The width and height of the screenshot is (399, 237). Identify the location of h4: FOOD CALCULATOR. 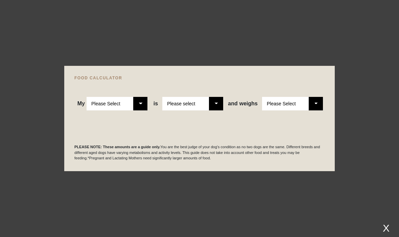
(199, 78).